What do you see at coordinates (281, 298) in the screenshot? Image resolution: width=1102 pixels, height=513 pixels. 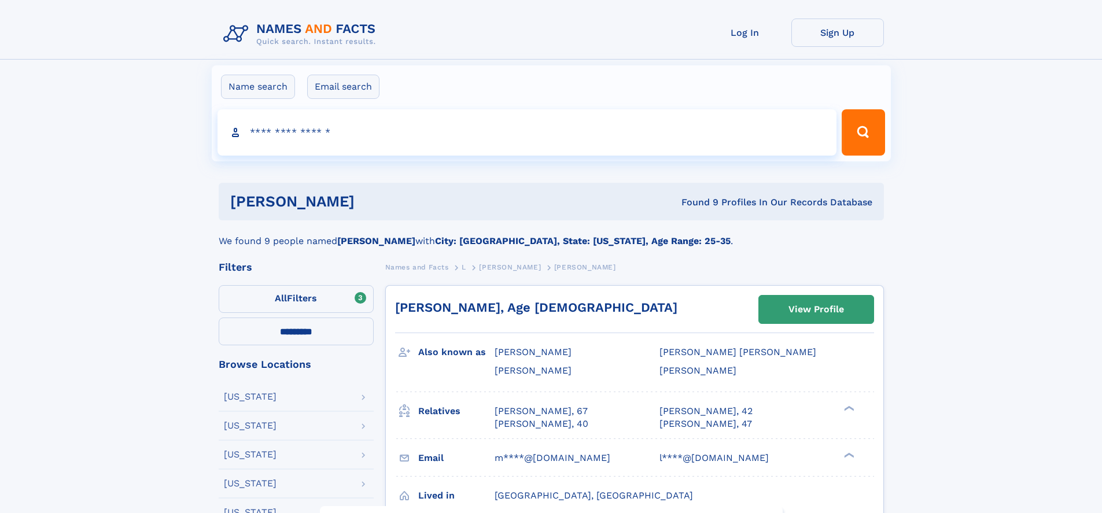 I see `span: All` at bounding box center [281, 298].